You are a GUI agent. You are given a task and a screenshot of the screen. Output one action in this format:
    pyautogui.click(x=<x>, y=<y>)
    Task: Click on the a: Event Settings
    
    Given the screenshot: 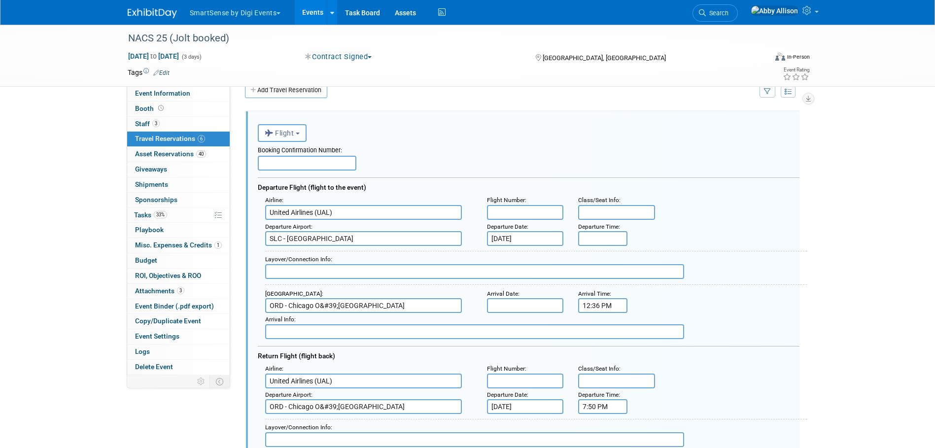 What is the action you would take?
    pyautogui.click(x=178, y=337)
    